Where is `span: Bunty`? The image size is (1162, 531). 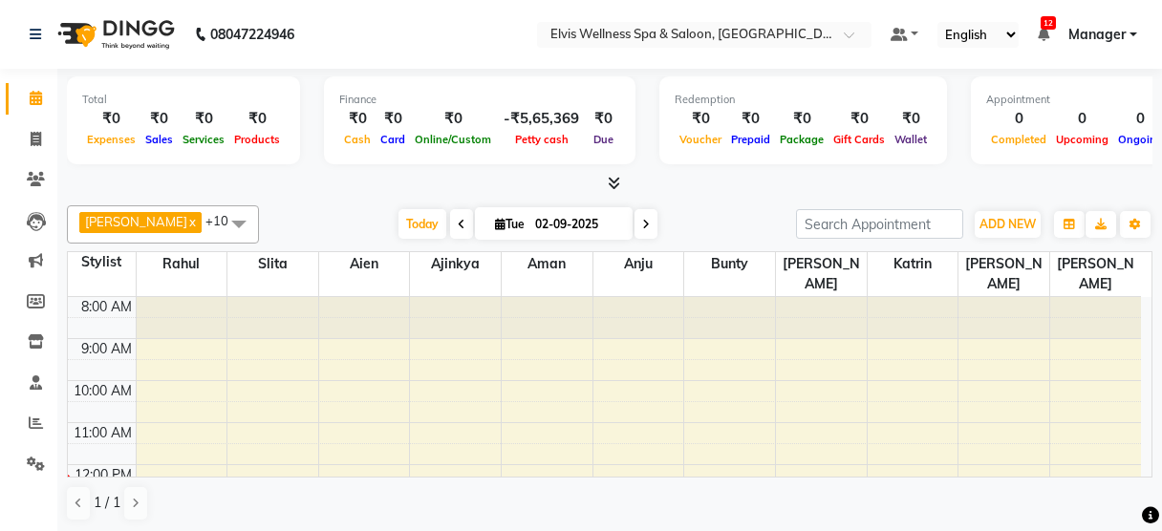
span: Bunty is located at coordinates (729, 264).